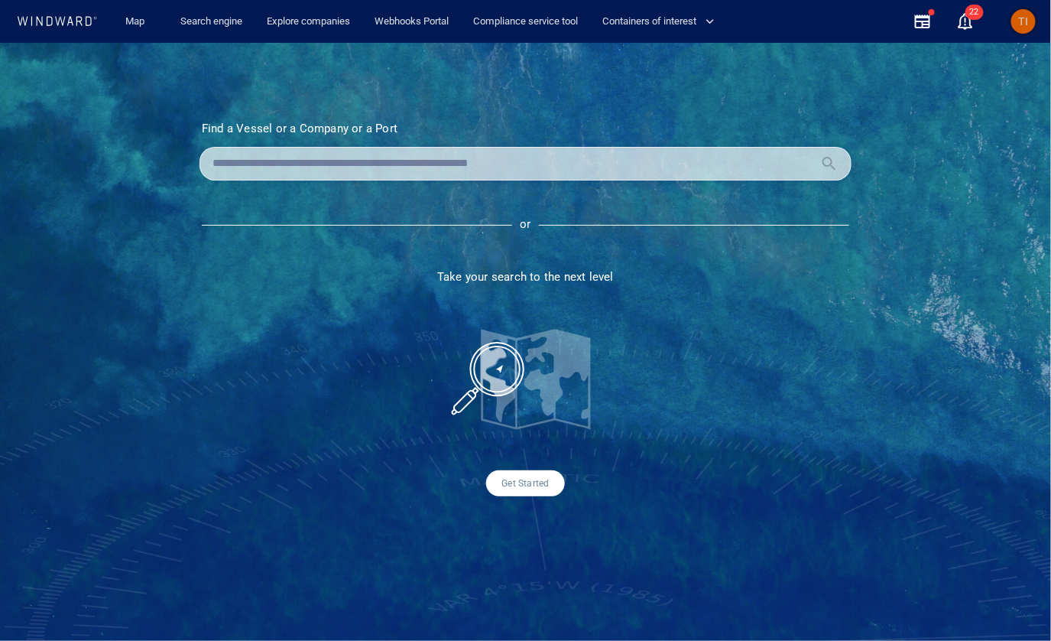  What do you see at coordinates (411, 21) in the screenshot?
I see `button: Webhooks Portal` at bounding box center [411, 21].